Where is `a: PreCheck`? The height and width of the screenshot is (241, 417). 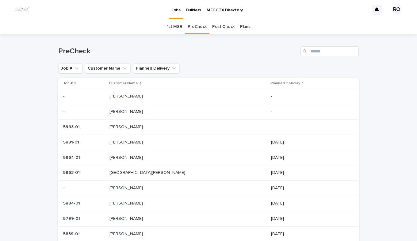 a: PreCheck is located at coordinates (197, 27).